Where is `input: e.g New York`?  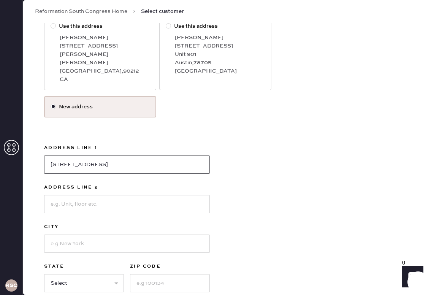 input: e.g New York is located at coordinates (127, 243).